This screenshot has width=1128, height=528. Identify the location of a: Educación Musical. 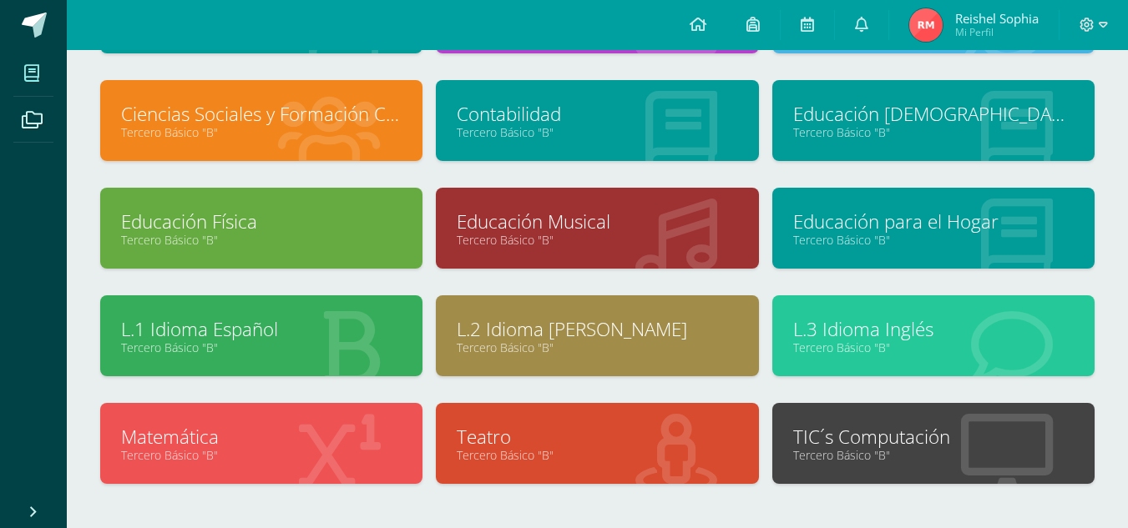
(597, 221).